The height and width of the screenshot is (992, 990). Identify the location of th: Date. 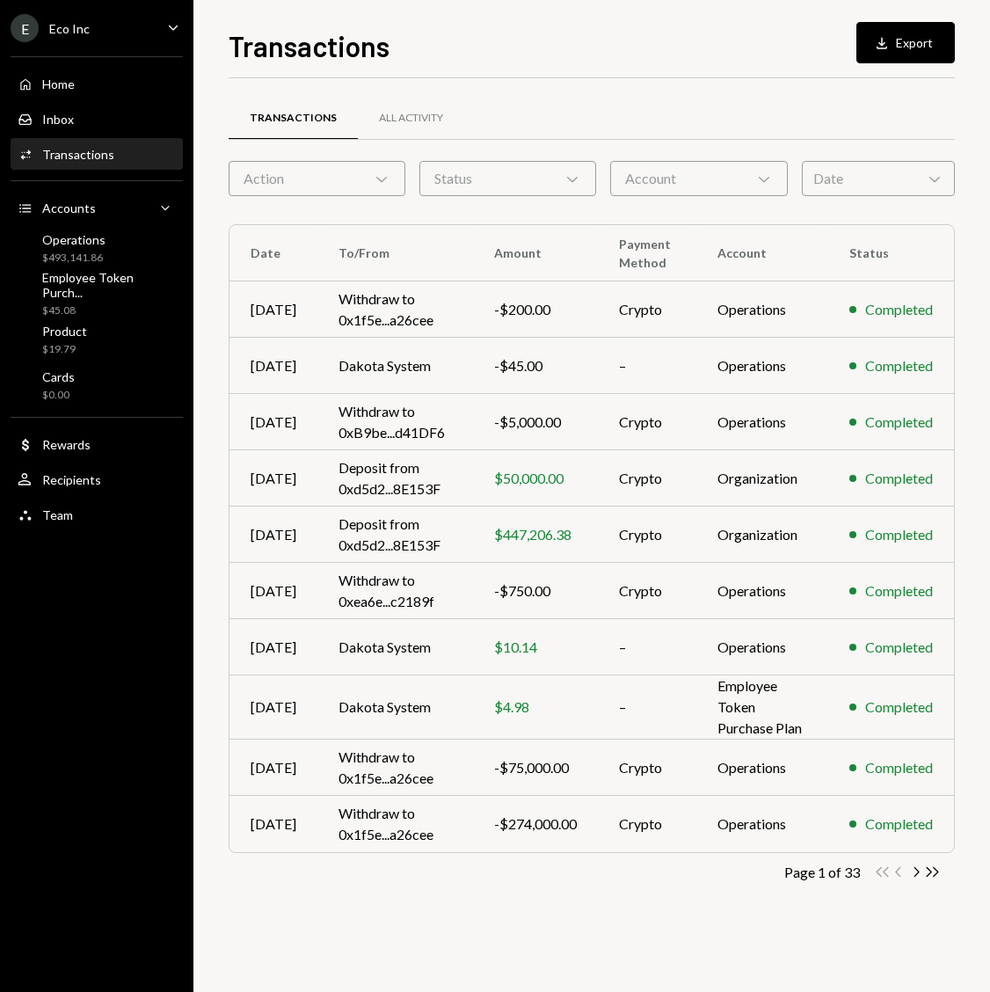
(273, 253).